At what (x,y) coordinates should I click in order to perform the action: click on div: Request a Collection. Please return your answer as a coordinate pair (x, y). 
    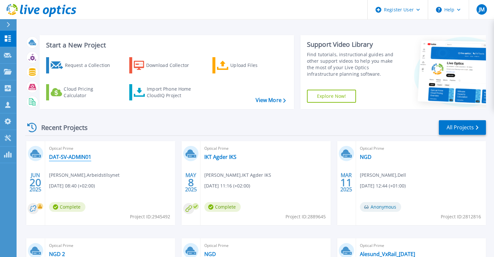
    Looking at the image, I should click on (91, 65).